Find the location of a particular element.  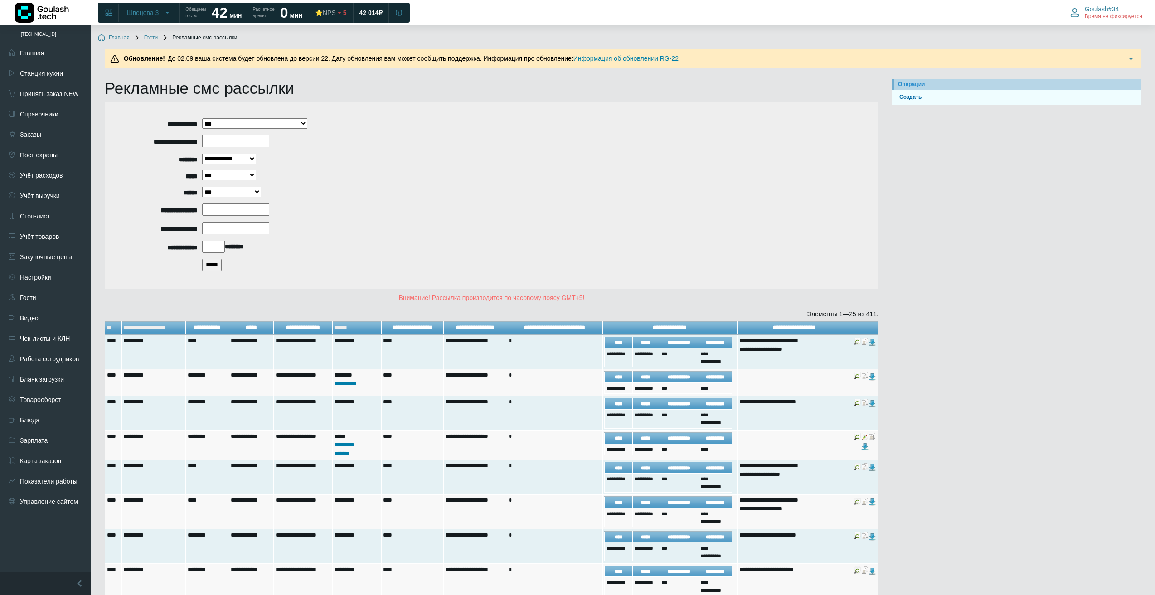

span: Расчетное время is located at coordinates (263, 13).